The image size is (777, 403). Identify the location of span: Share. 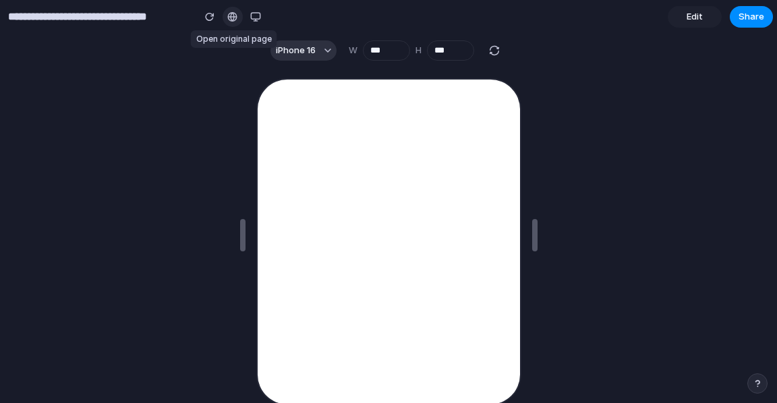
(751, 17).